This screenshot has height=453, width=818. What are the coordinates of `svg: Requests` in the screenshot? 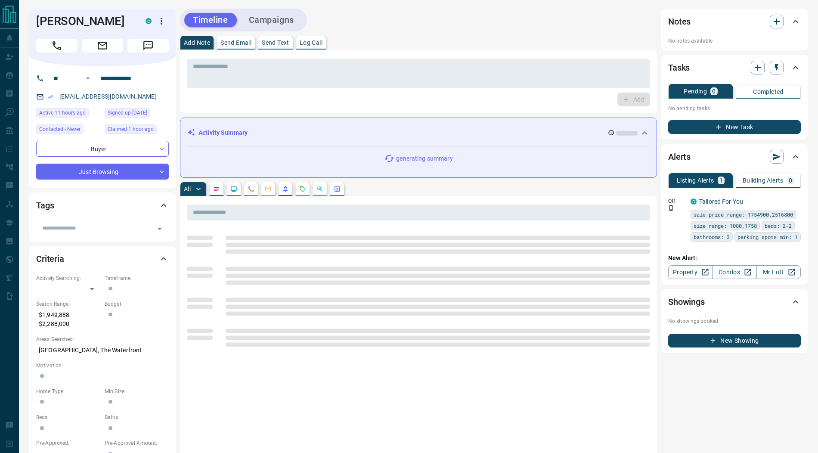 It's located at (302, 189).